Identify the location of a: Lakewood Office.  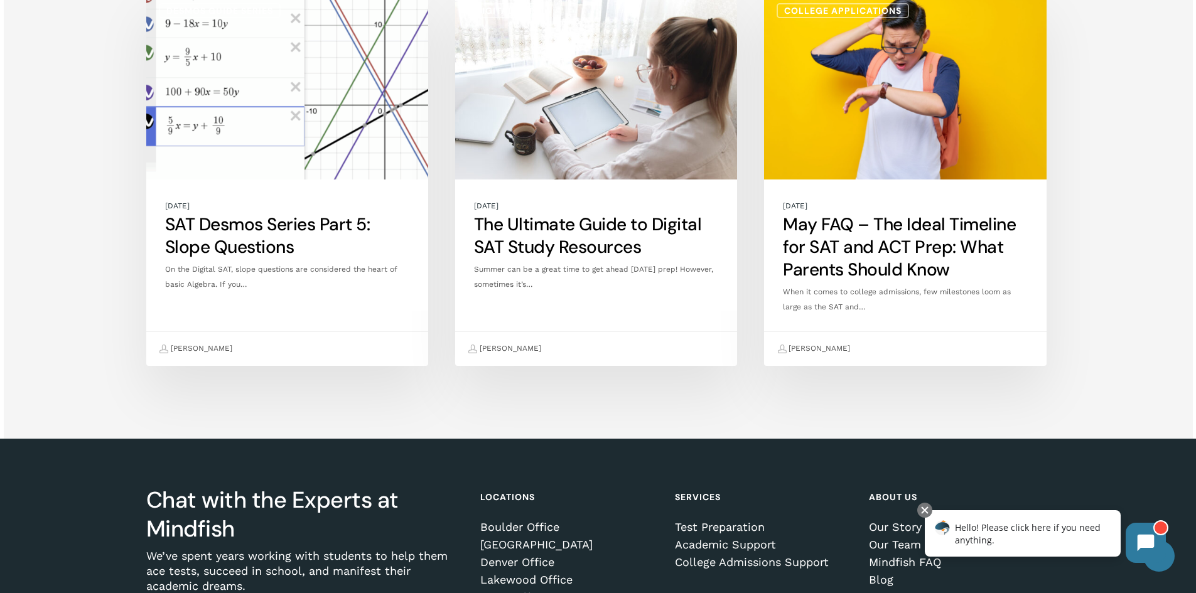
(568, 580).